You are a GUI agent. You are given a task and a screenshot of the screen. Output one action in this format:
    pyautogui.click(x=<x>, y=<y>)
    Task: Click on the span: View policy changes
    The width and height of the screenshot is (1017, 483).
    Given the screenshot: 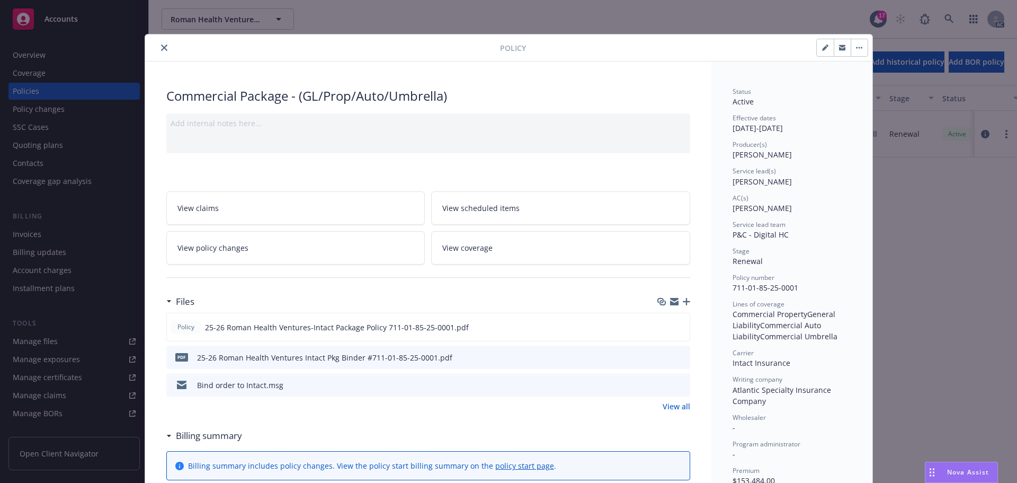 What is the action you would take?
    pyautogui.click(x=213, y=247)
    